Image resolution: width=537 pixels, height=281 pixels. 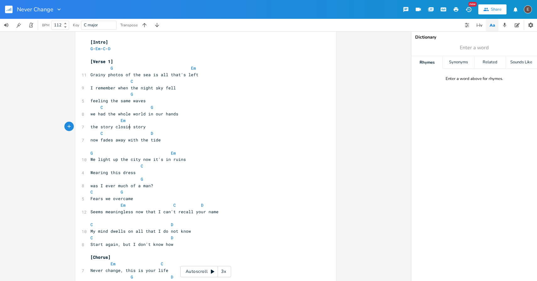 What do you see at coordinates (474, 48) in the screenshot?
I see `span: Enter a word` at bounding box center [474, 48].